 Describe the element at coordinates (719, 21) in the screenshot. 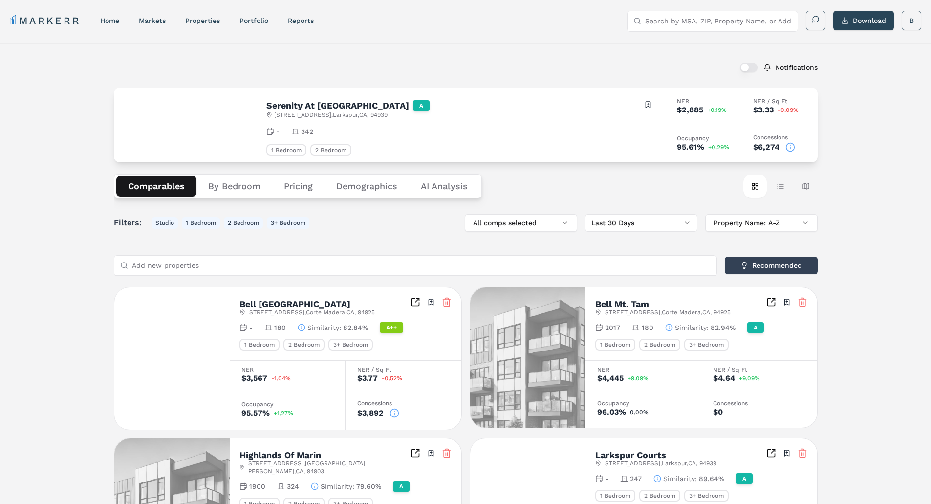

I see `input: Search by MSA, ZIP, Property Name, or Address` at that location.